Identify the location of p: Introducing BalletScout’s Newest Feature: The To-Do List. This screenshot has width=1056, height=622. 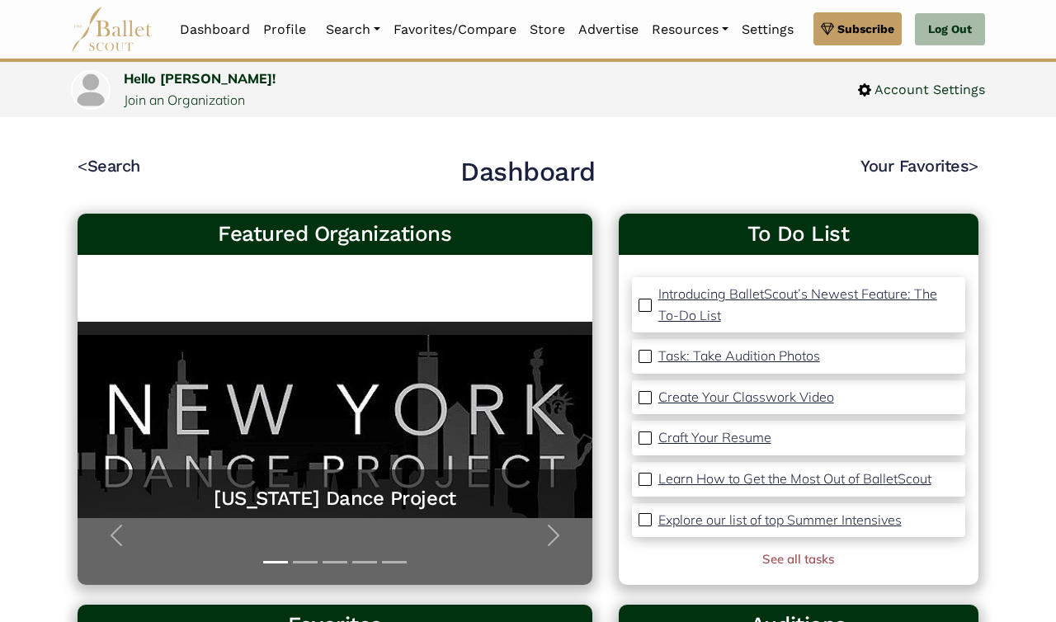
(797, 304).